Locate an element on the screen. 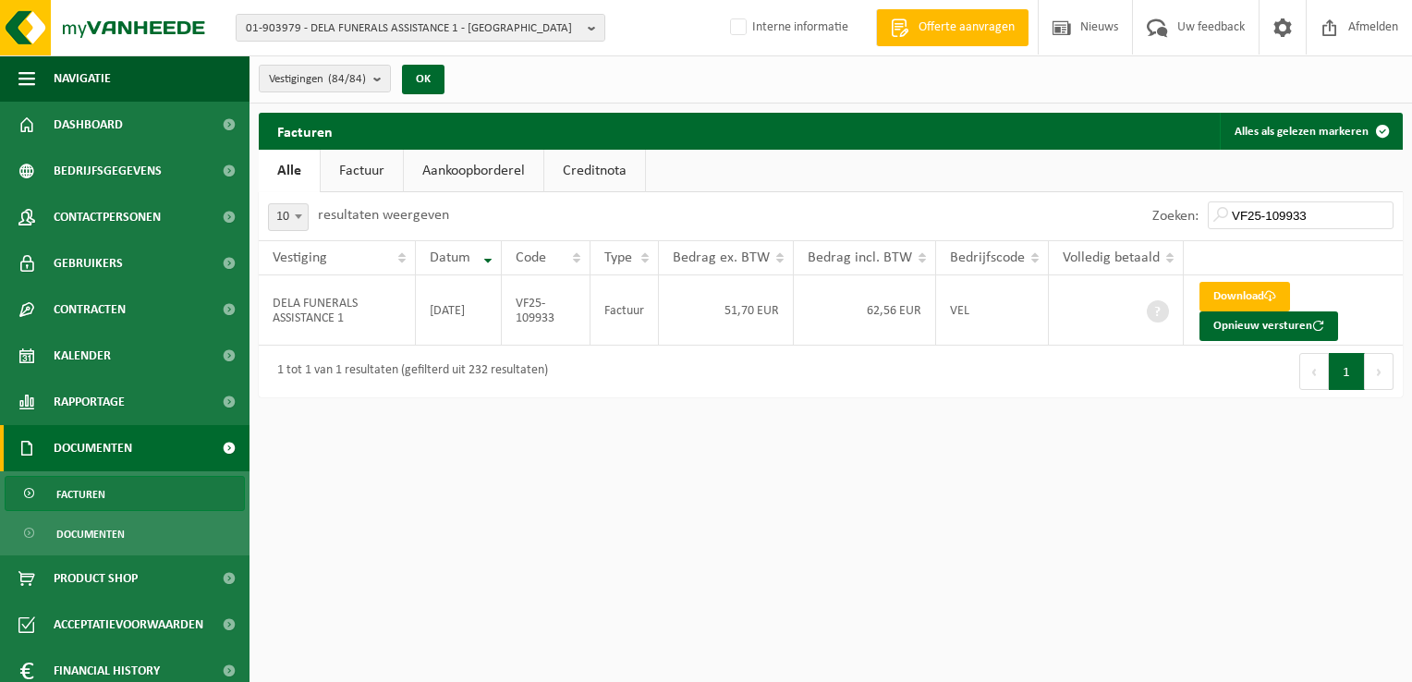 The height and width of the screenshot is (682, 1412). td: 62,56 EUR is located at coordinates (865, 311).